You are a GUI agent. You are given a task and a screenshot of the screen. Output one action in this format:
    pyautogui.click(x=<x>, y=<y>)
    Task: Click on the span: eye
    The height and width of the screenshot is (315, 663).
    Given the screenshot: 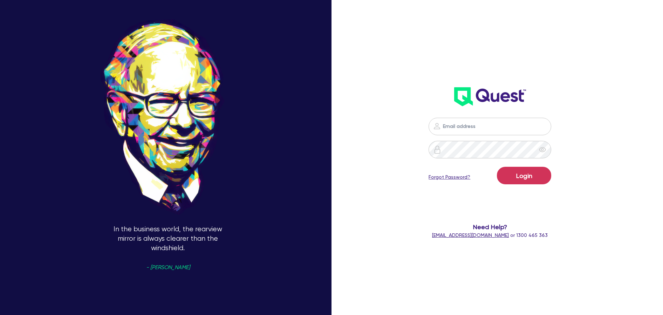 What is the action you would take?
    pyautogui.click(x=542, y=150)
    